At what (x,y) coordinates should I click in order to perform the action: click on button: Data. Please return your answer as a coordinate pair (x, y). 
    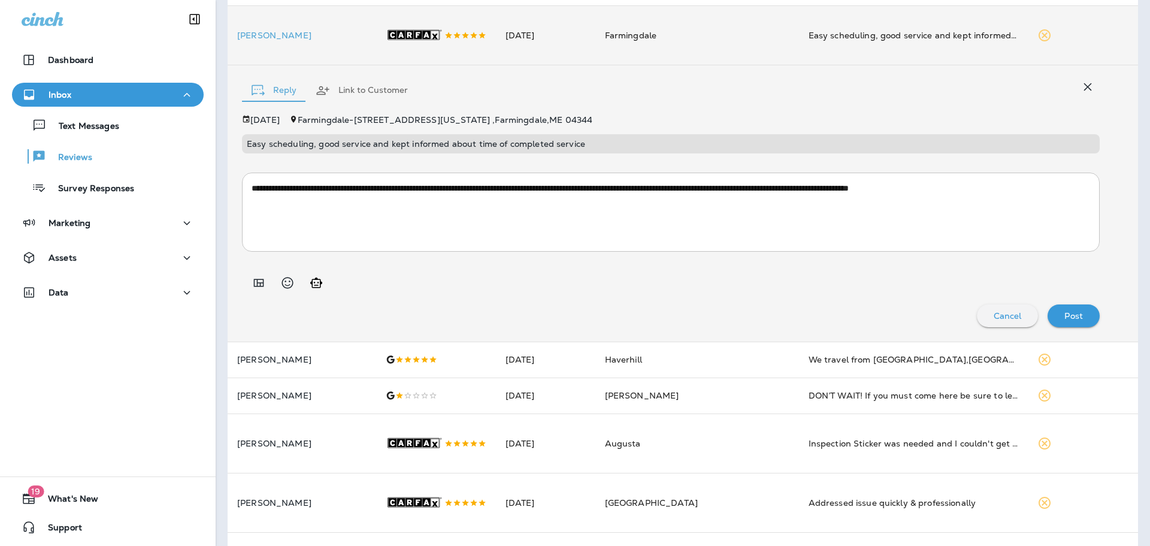
    Looking at the image, I should click on (108, 292).